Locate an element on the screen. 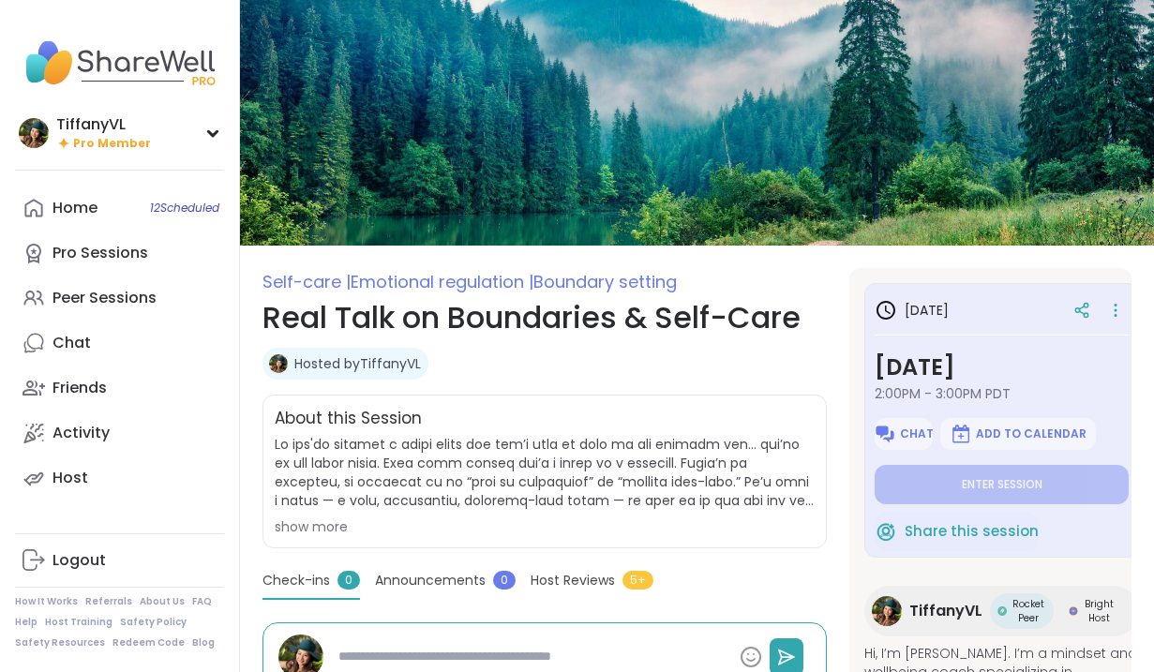 Image resolution: width=1154 pixels, height=672 pixels. a: Friends is located at coordinates (119, 388).